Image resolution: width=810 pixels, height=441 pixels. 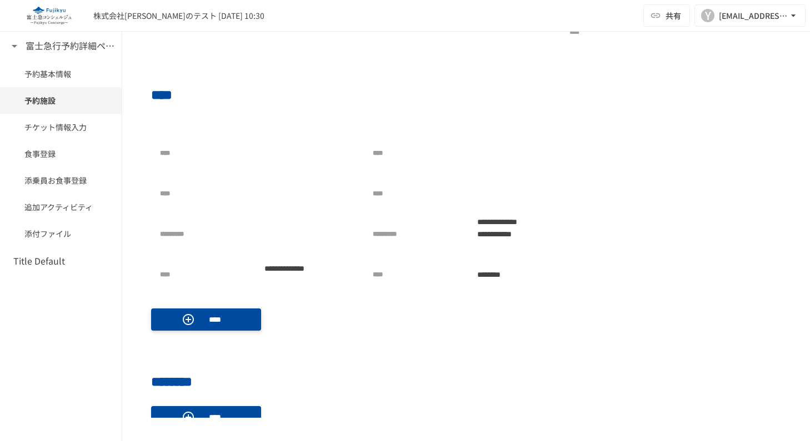 I want to click on button: 共有, so click(x=666, y=16).